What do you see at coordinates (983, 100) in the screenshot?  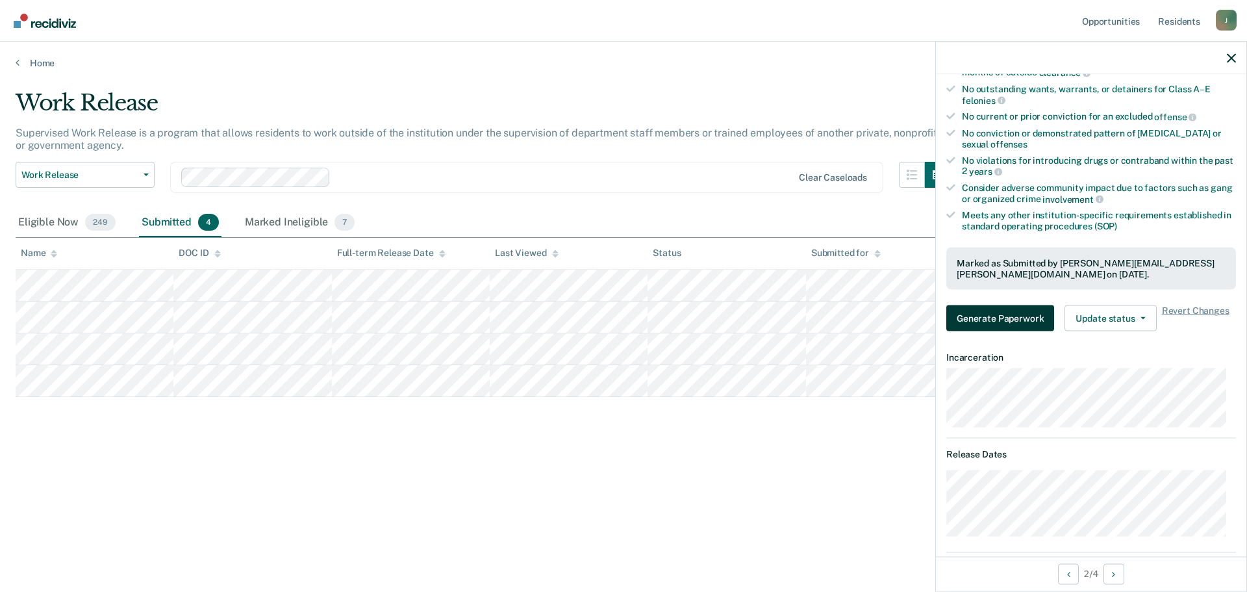 I see `span: felonies` at bounding box center [983, 100].